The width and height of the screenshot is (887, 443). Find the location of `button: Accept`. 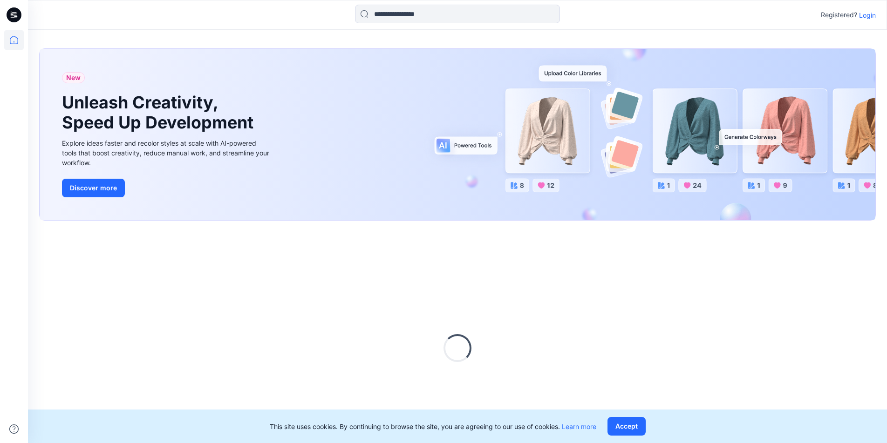

button: Accept is located at coordinates (626, 427).